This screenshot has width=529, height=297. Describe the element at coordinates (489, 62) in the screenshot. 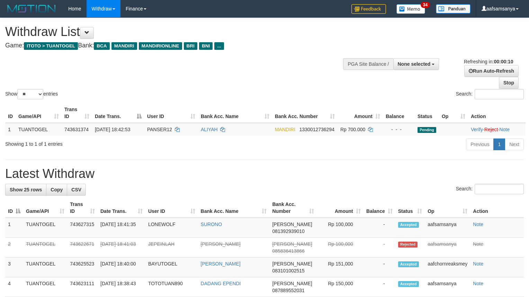

I see `span: Refreshing in:` at that location.